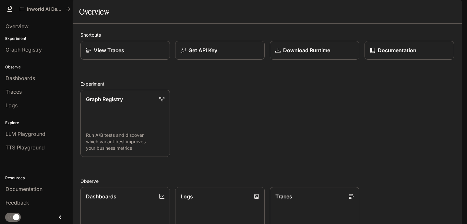 The image size is (467, 224). What do you see at coordinates (203, 50) in the screenshot?
I see `p: Get API Key` at bounding box center [203, 50].